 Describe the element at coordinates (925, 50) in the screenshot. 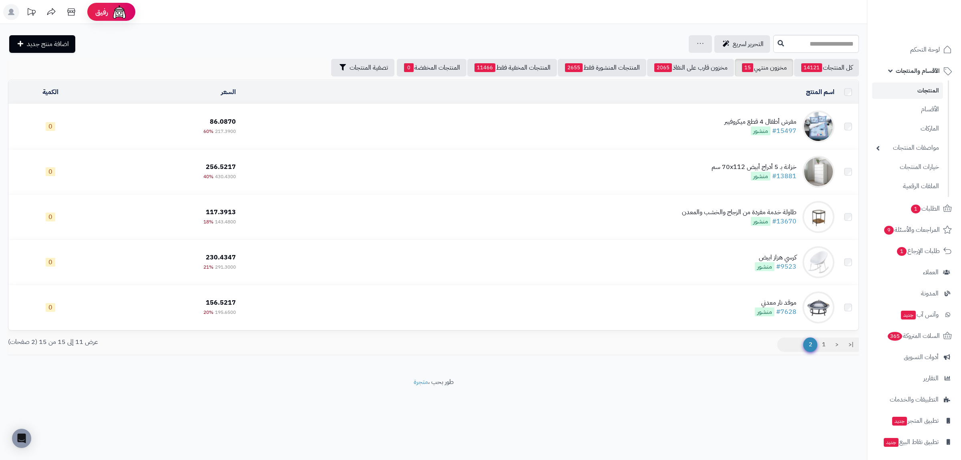

I see `span: لوحة التحكم` at that location.